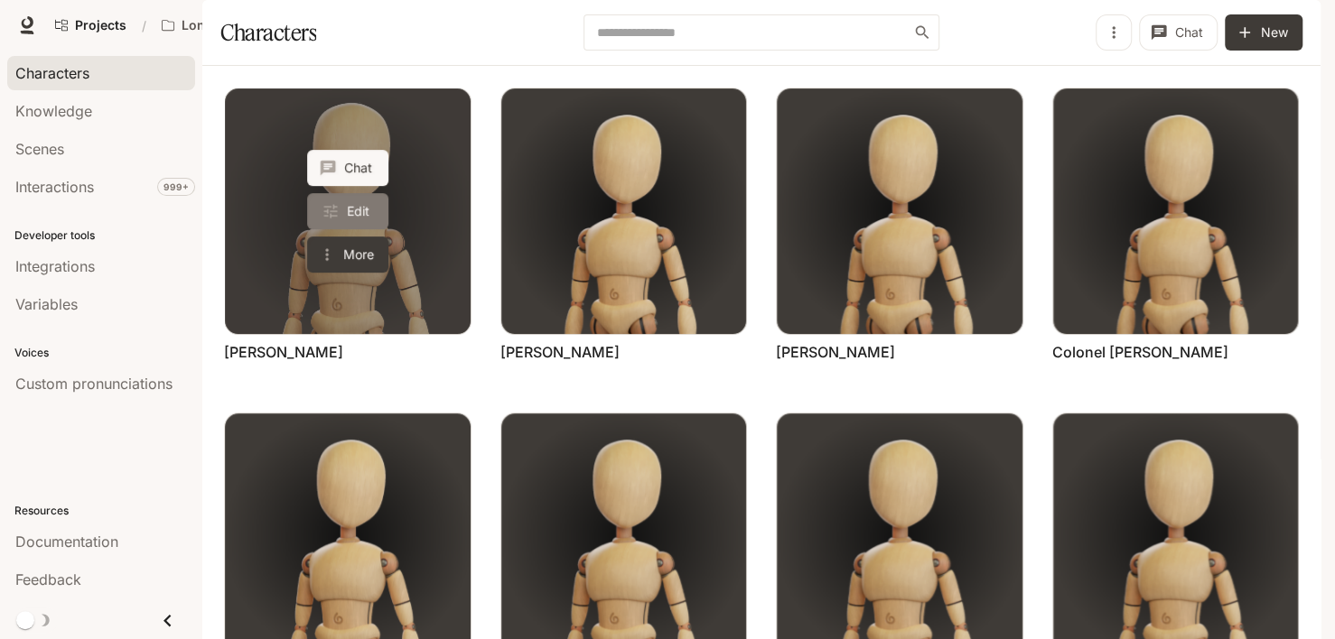 The width and height of the screenshot is (1335, 639). I want to click on img: Charles Bingley, so click(624, 211).